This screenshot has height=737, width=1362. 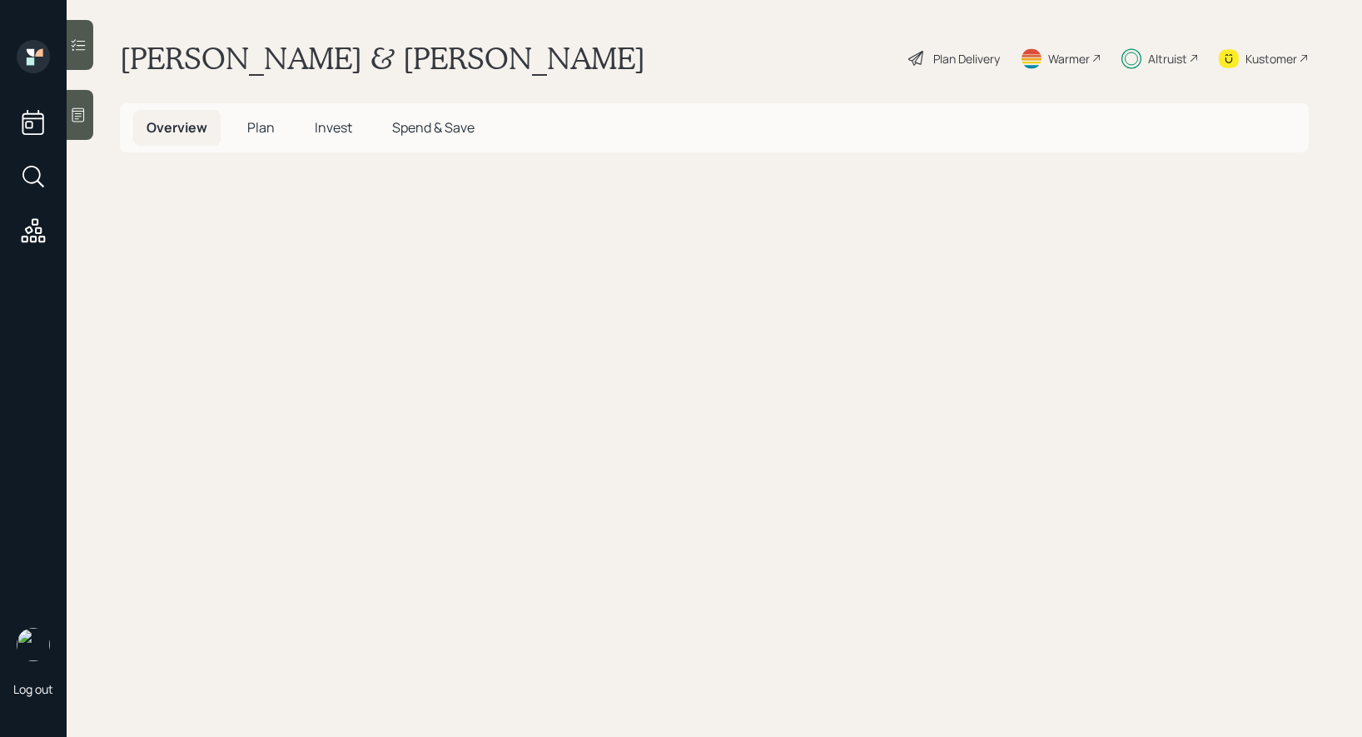 What do you see at coordinates (261, 127) in the screenshot?
I see `span: Plan` at bounding box center [261, 127].